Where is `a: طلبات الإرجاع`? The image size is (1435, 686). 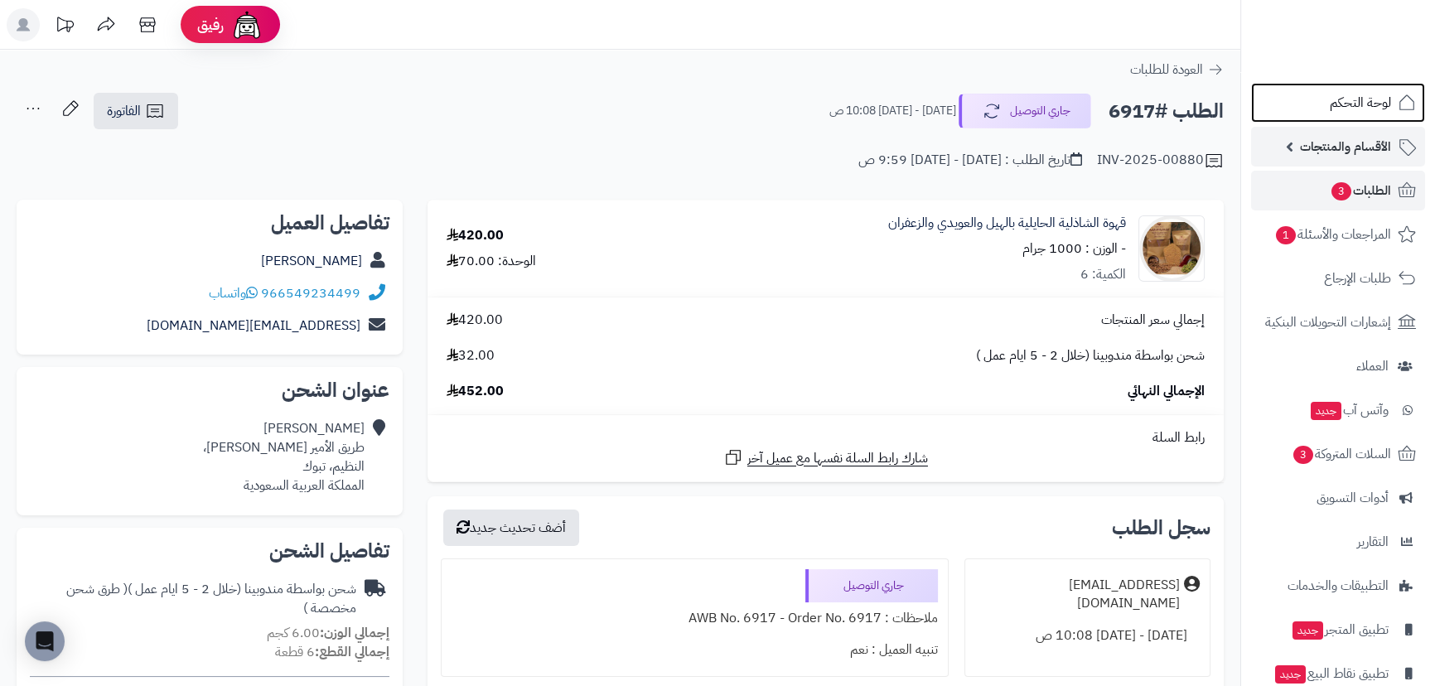 a: طلبات الإرجاع is located at coordinates (1338, 278).